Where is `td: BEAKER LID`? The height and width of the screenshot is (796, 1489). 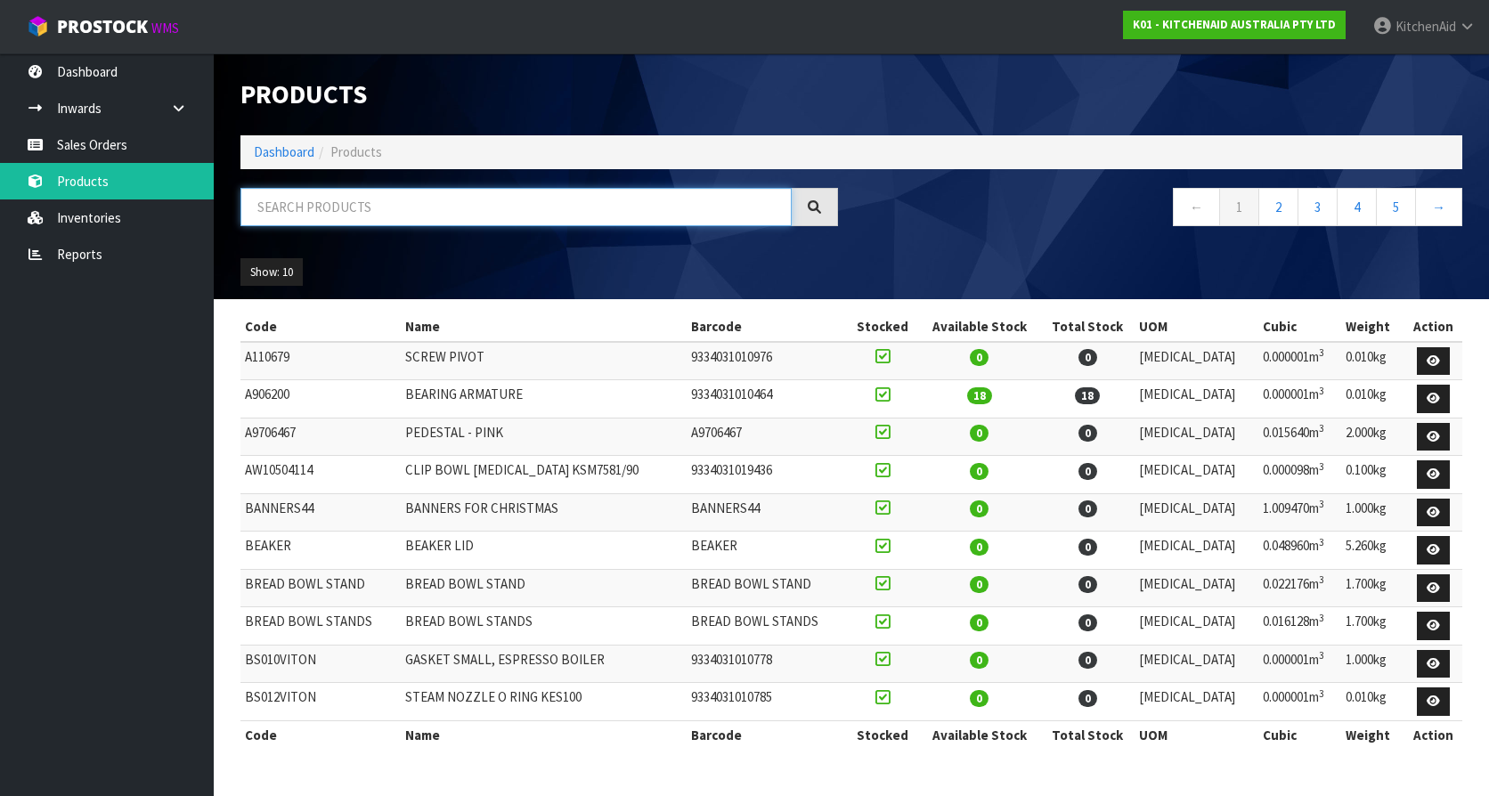 td: BEAKER LID is located at coordinates (543, 550).